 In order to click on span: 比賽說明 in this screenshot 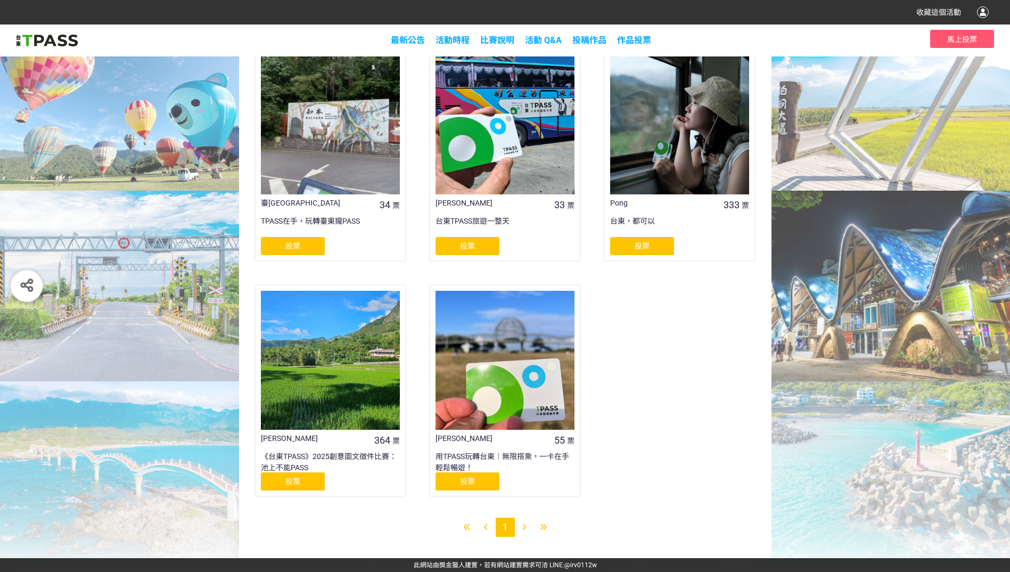, I will do `click(497, 40)`.